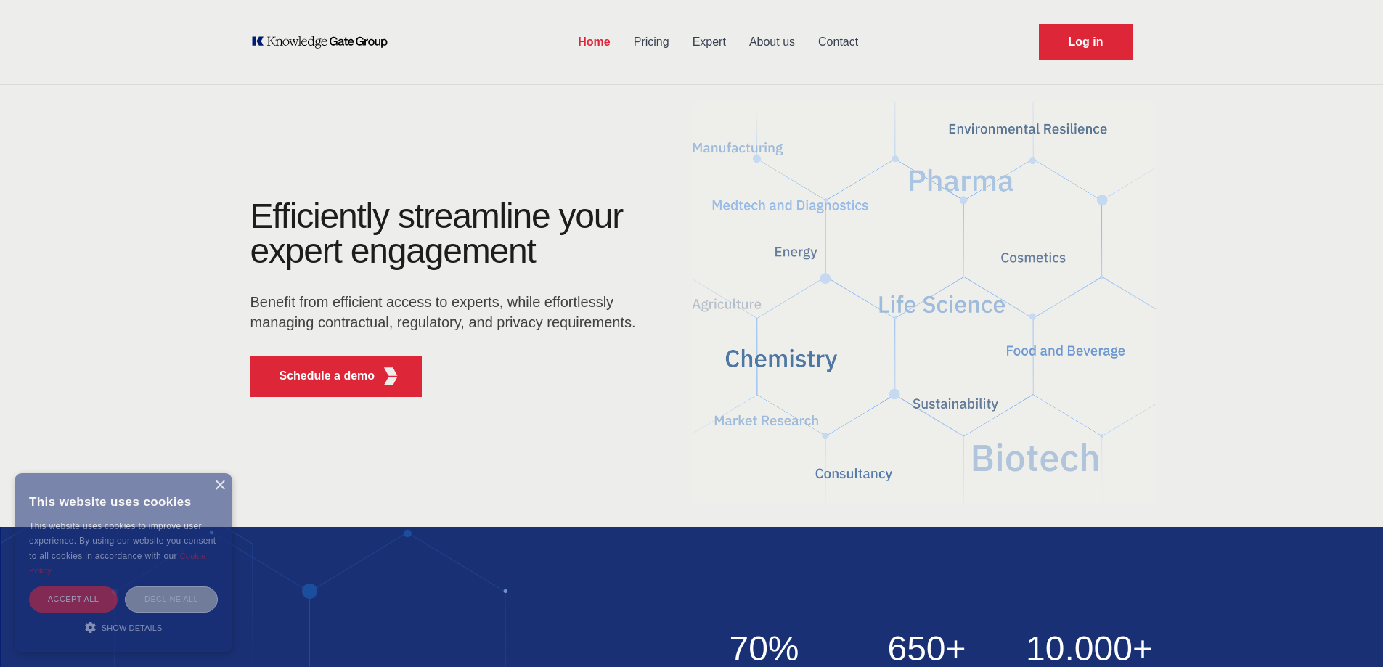  What do you see at coordinates (132, 628) in the screenshot?
I see `span: Show details` at bounding box center [132, 628].